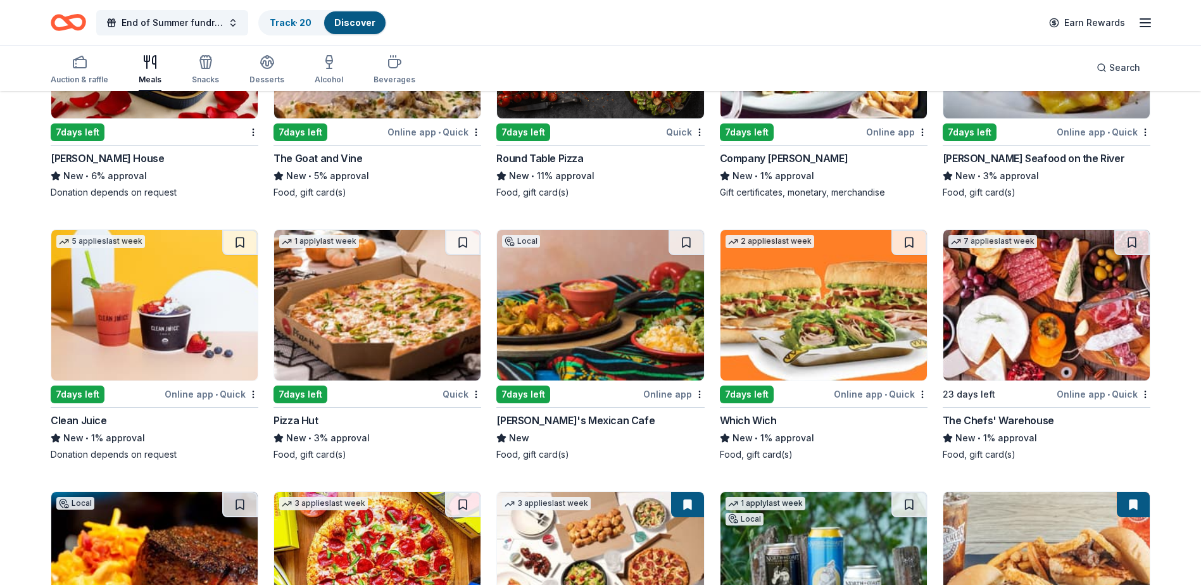 The height and width of the screenshot is (585, 1201). Describe the element at coordinates (172, 23) in the screenshot. I see `span: End of Summer fundraiser` at that location.